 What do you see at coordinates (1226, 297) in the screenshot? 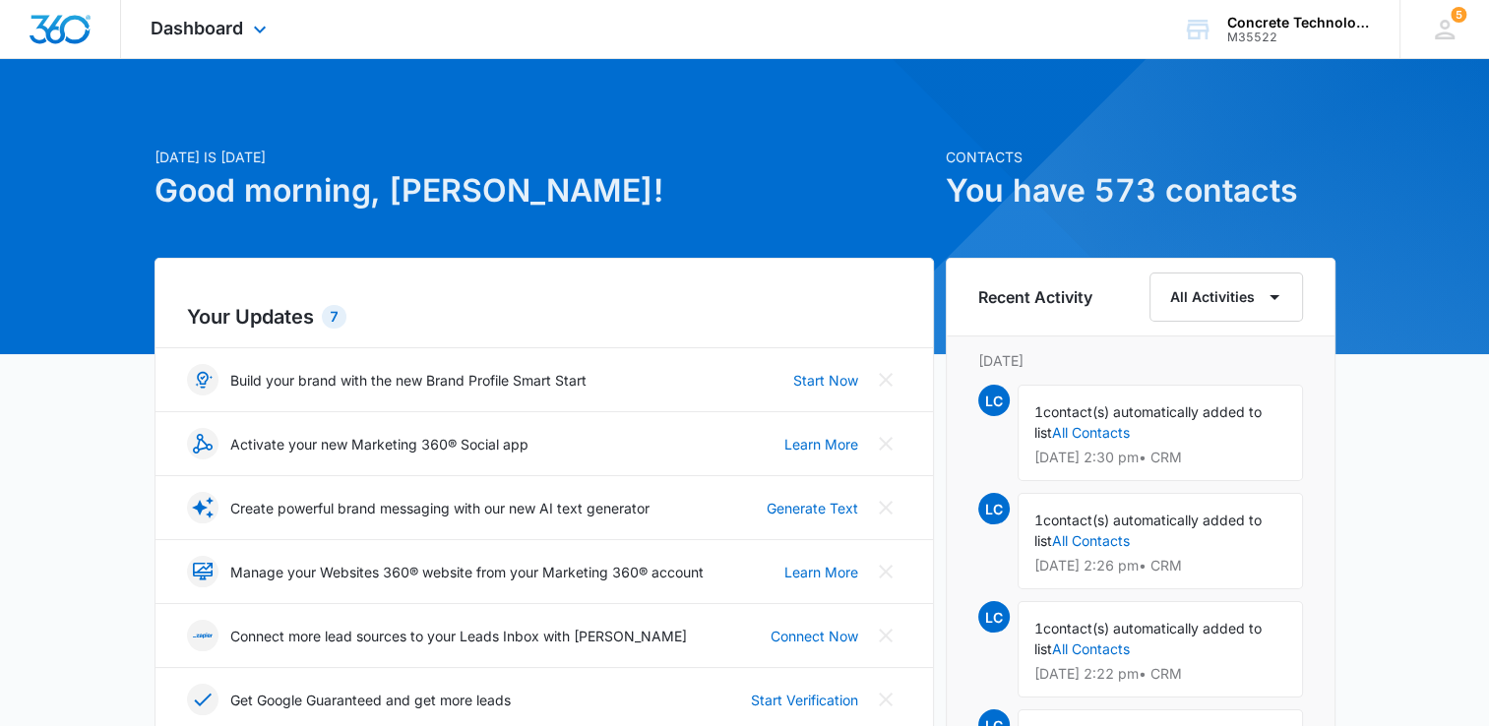
I see `button: All Activities` at bounding box center [1226, 297].